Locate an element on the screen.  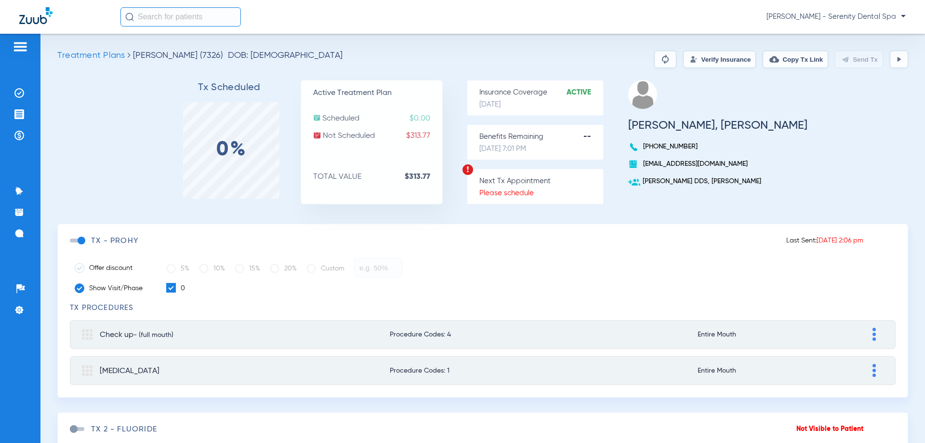
label: 0 is located at coordinates (175, 288).